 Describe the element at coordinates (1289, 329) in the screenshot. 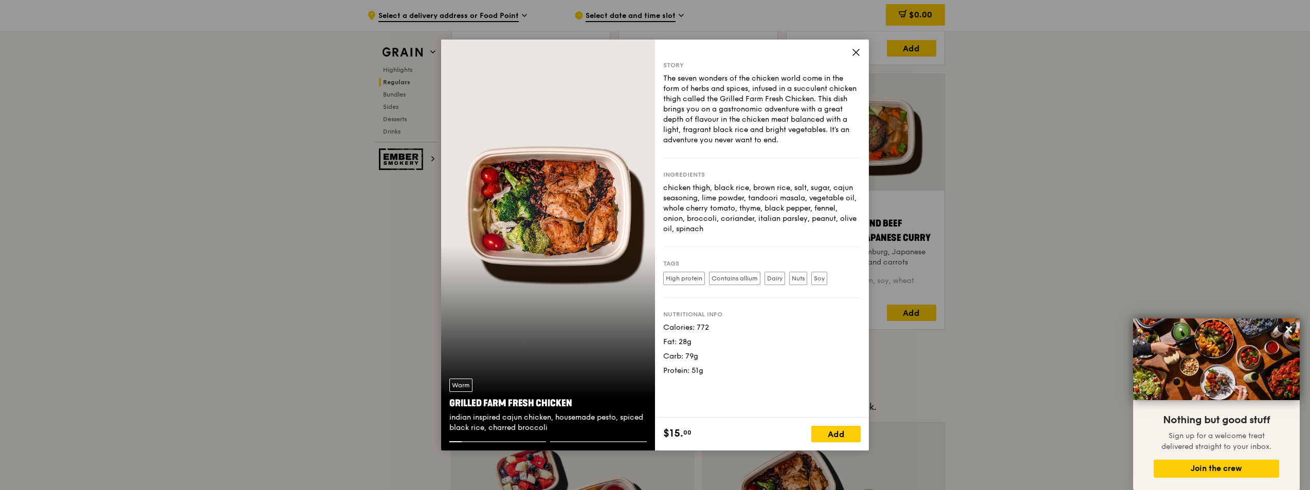

I see `button: Close` at that location.